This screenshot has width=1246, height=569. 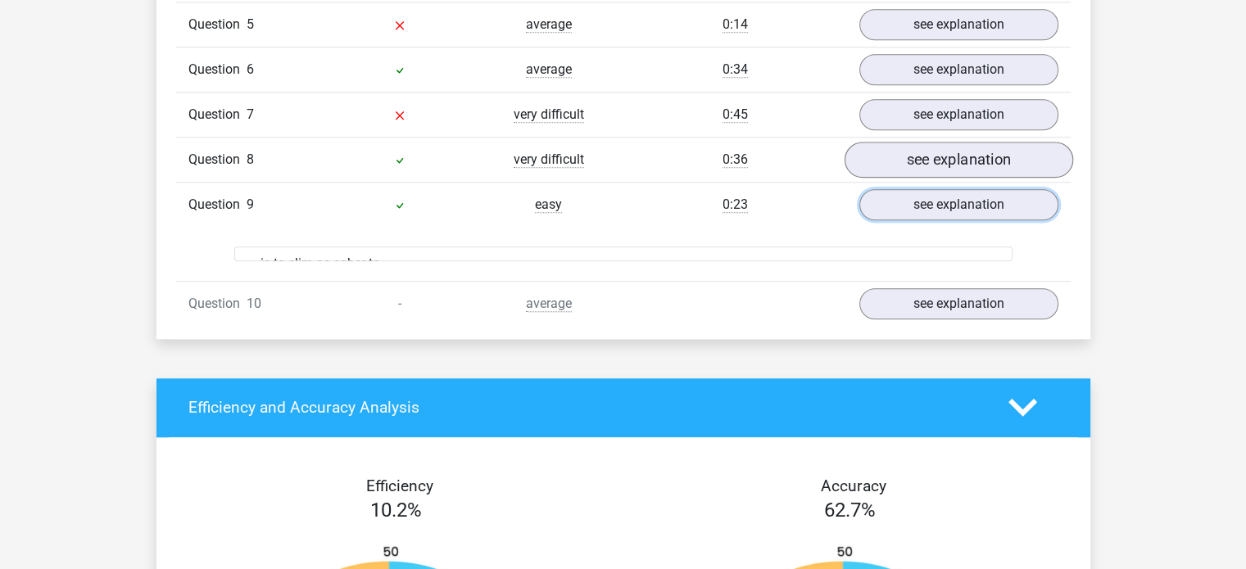 What do you see at coordinates (854, 486) in the screenshot?
I see `h4: Accuracy` at bounding box center [854, 486].